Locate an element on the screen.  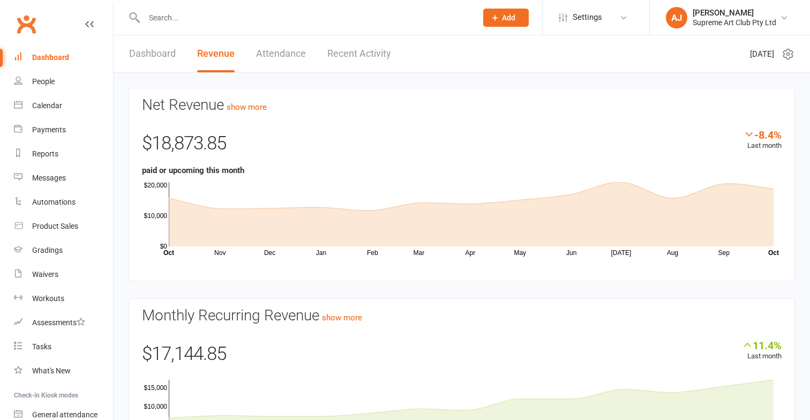
a: Product Sales is located at coordinates (63, 226).